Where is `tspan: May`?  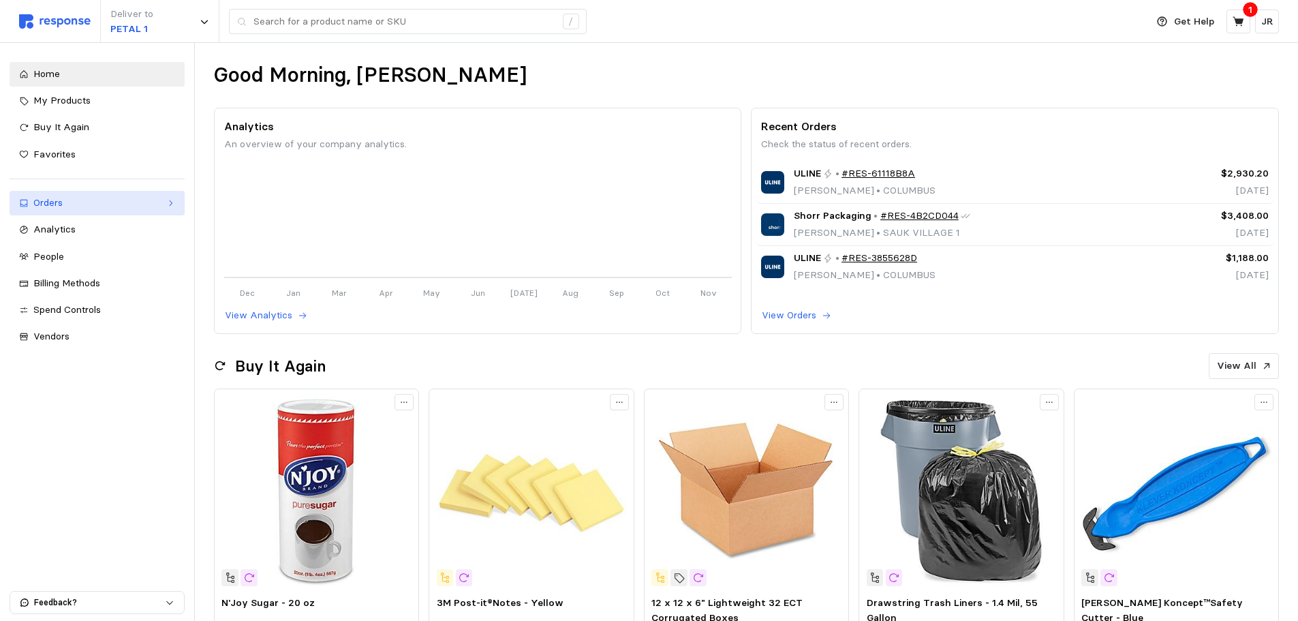
tspan: May is located at coordinates (431, 292).